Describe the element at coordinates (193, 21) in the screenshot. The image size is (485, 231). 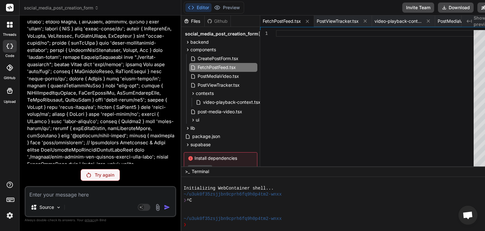
I see `div: Files` at that location.